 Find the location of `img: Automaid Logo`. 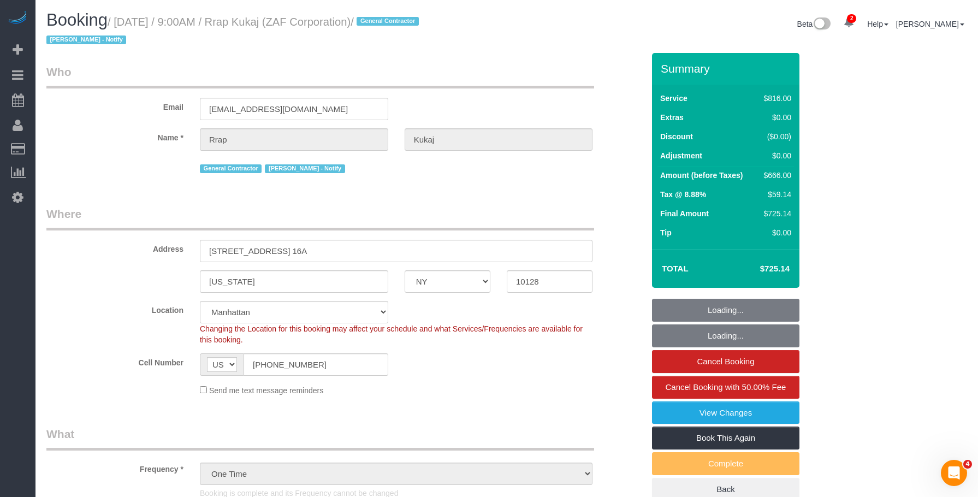

img: Automaid Logo is located at coordinates (17, 19).